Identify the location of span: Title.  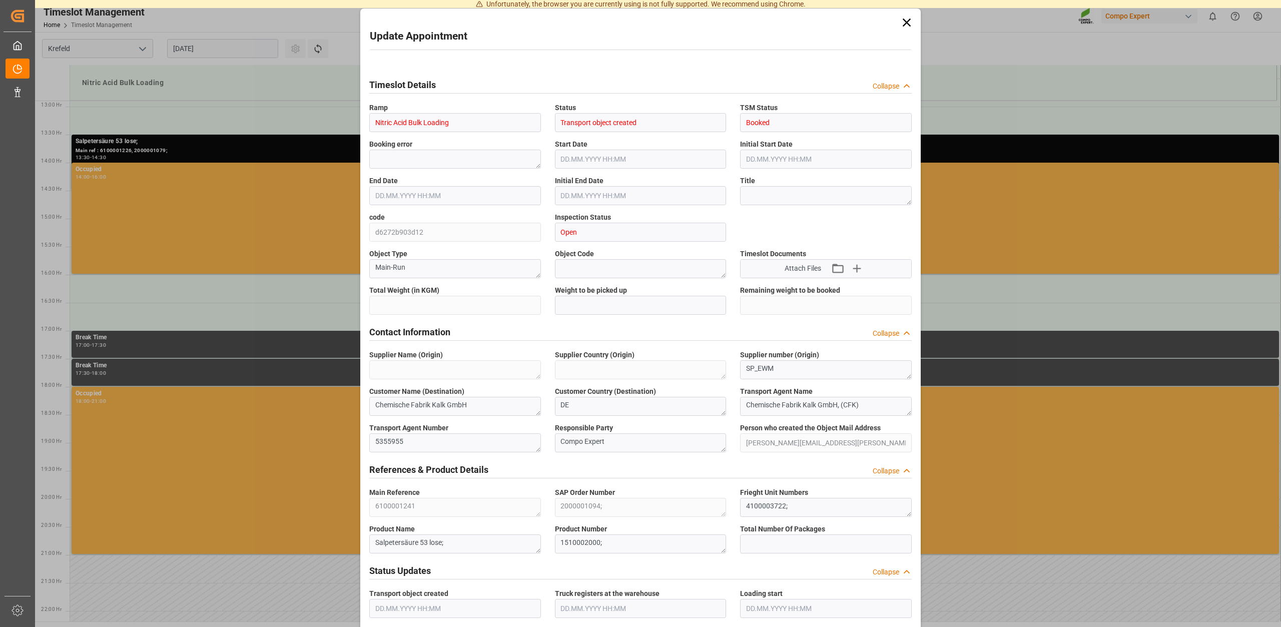
(748, 181).